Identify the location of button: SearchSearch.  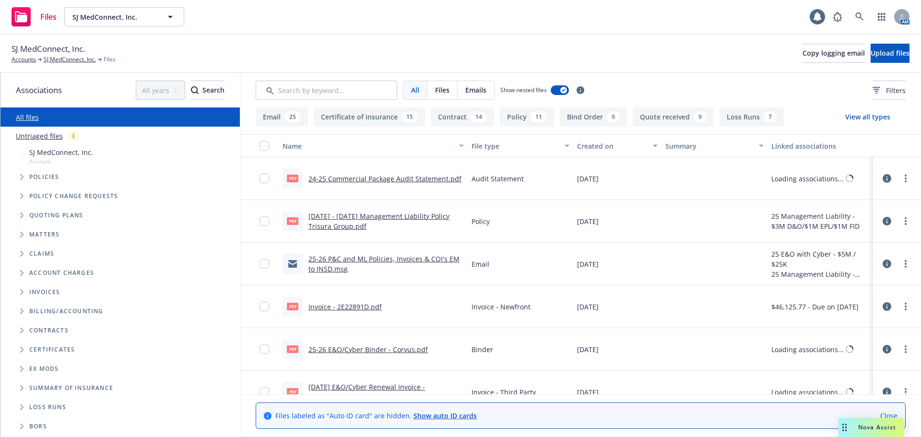
(208, 90).